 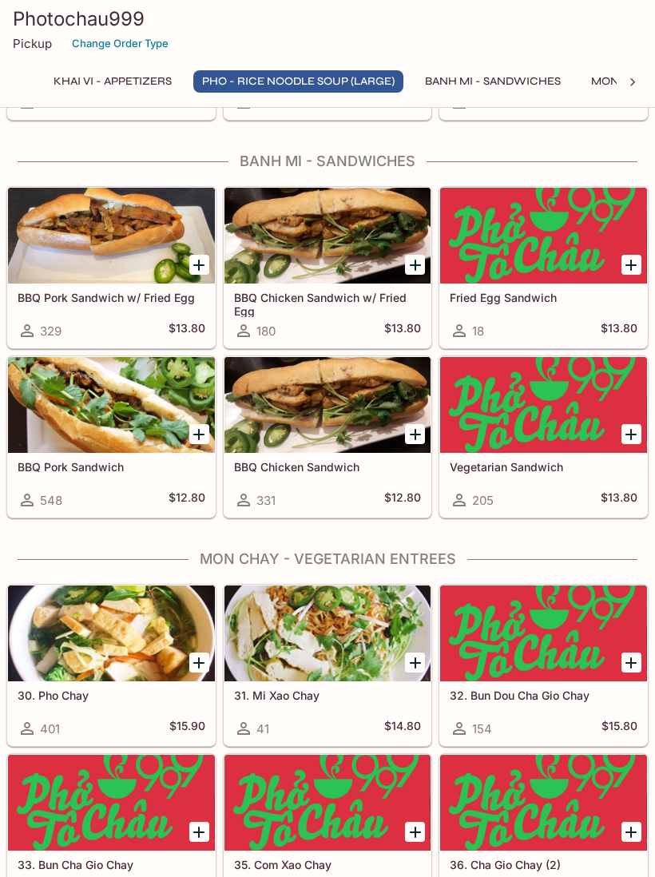 What do you see at coordinates (328, 864) in the screenshot?
I see `h5: 35. Com Xao Chay` at bounding box center [328, 864].